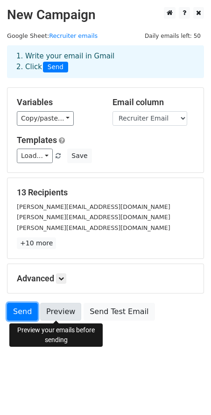 The width and height of the screenshot is (211, 415). I want to click on a: Load..., so click(35, 156).